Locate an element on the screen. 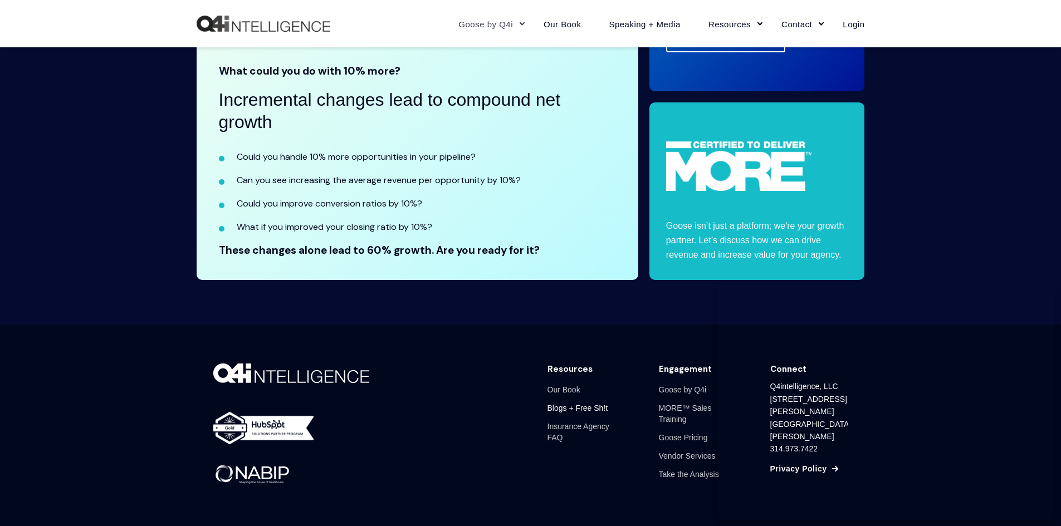 The height and width of the screenshot is (526, 1061). p: Can you see increasing the average revenue per opportunity by 10%? is located at coordinates (426, 180).